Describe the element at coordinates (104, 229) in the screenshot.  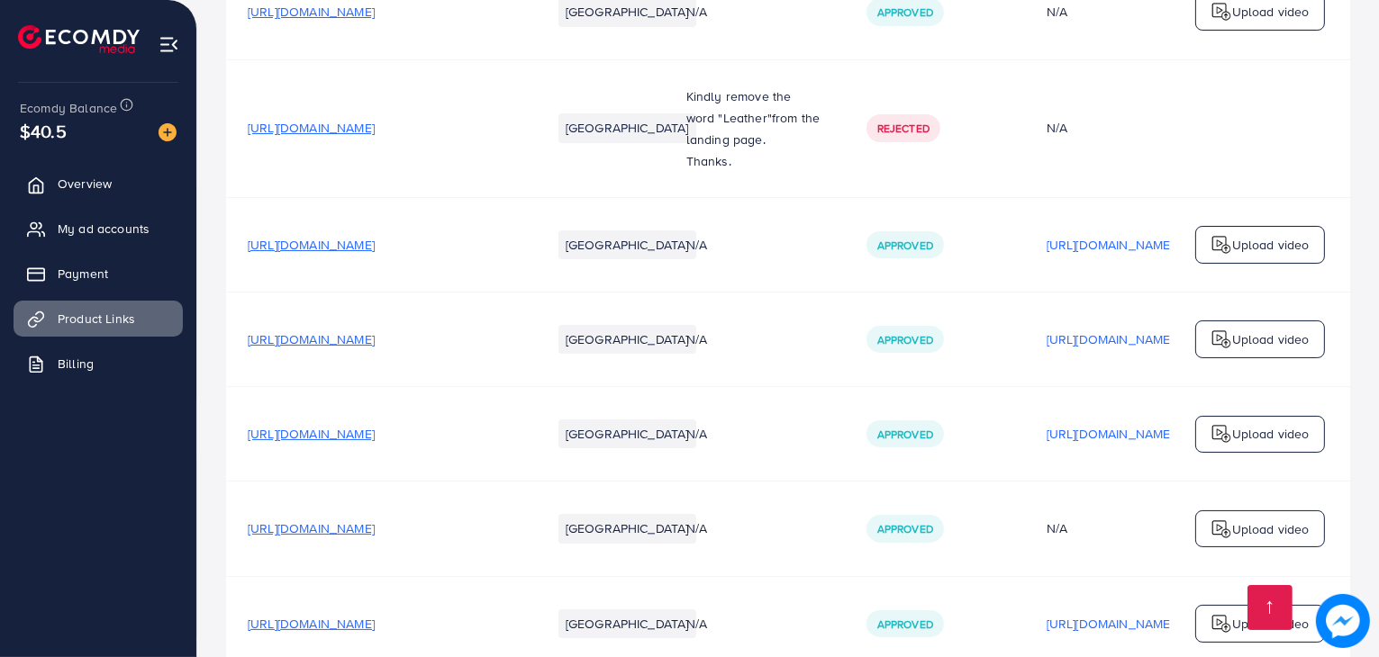
I see `span: My ad accounts` at that location.